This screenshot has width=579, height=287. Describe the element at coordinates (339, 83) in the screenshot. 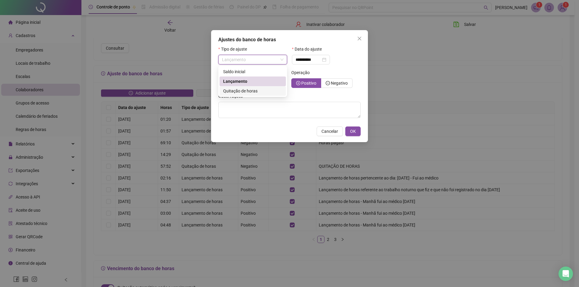

I see `span: Negativo` at that location.